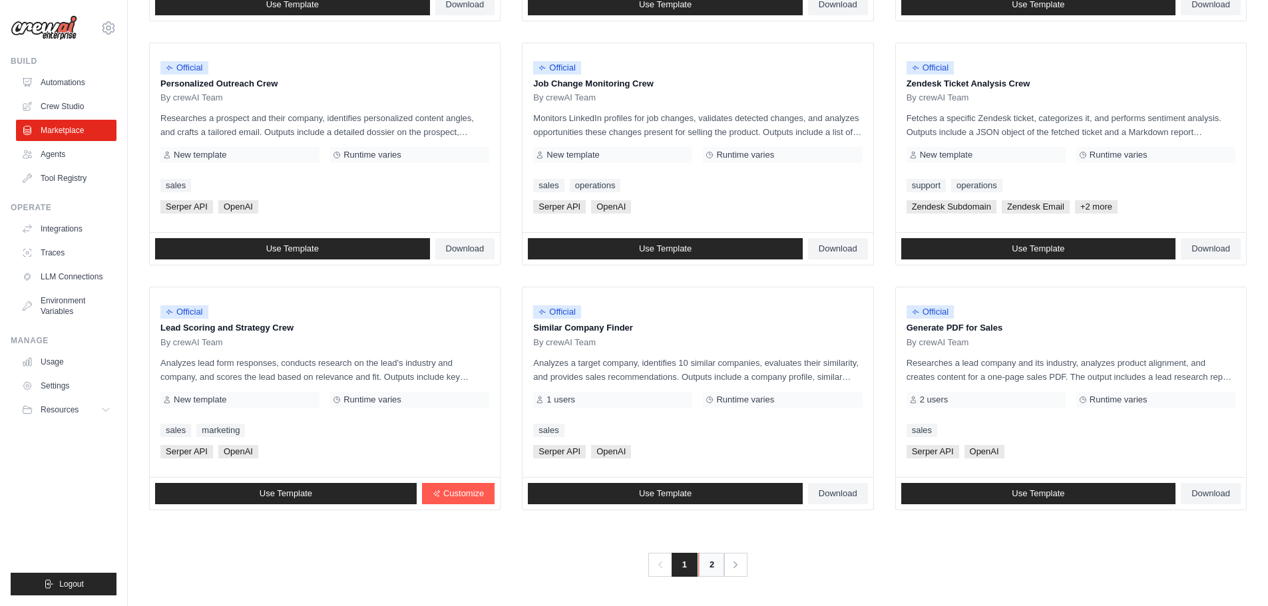  I want to click on div: Manage, so click(63, 341).